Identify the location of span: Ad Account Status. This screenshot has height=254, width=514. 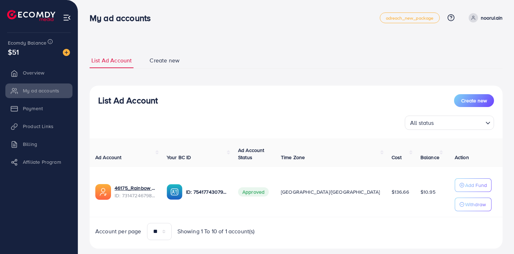
(251, 154).